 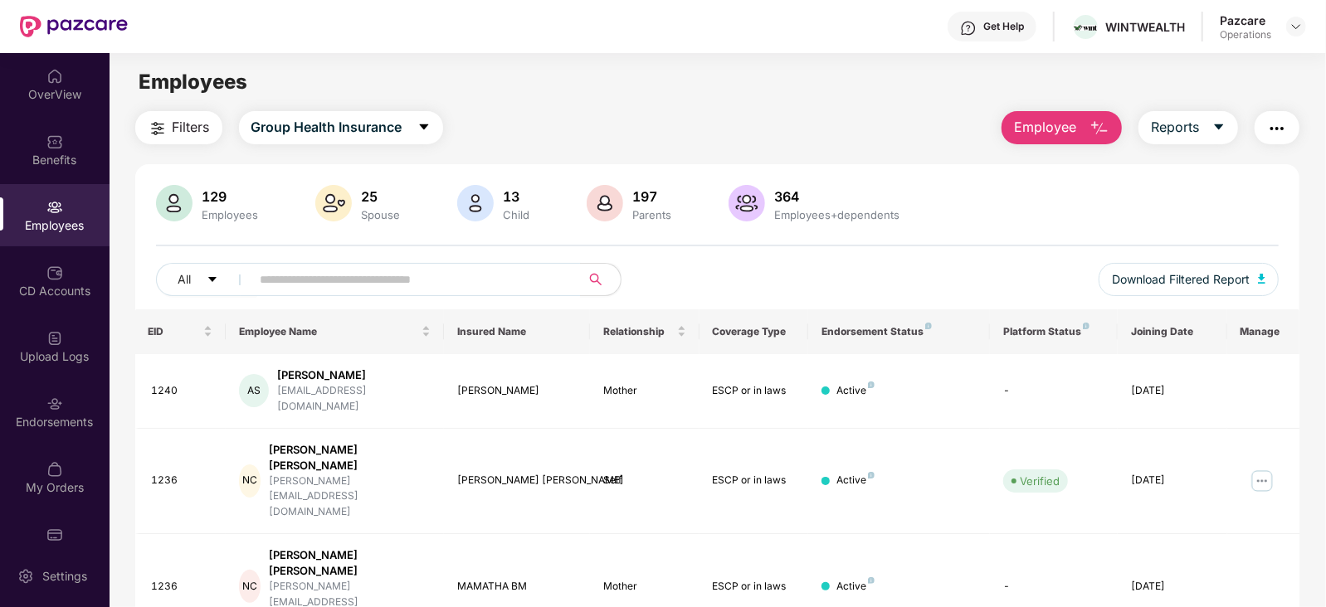 What do you see at coordinates (652, 197) in the screenshot?
I see `div: 197` at bounding box center [652, 197].